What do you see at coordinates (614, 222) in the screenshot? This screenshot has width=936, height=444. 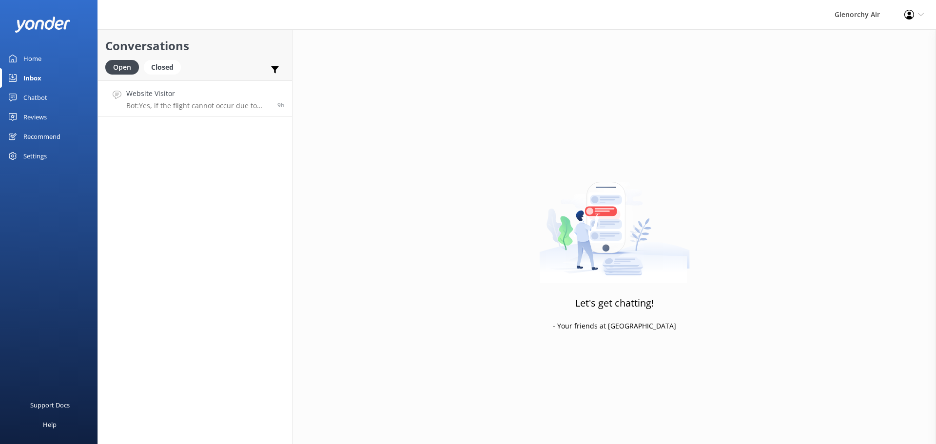 I see `img: artwork of a man stealing a conversation from at giant smartphone` at bounding box center [614, 222].